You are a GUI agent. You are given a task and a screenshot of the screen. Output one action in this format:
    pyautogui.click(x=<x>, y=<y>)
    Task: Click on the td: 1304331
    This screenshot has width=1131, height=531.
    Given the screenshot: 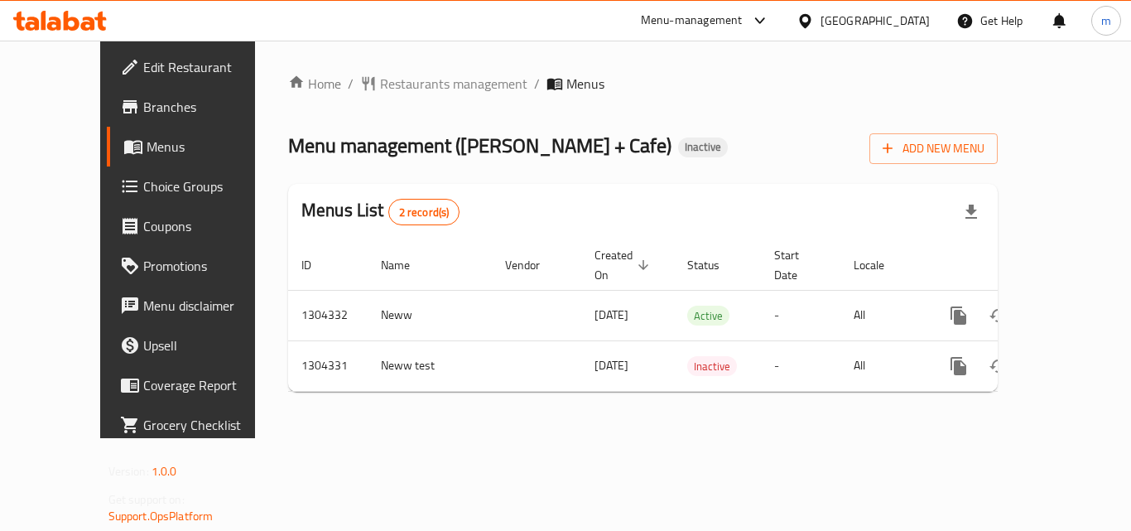 What is the action you would take?
    pyautogui.click(x=328, y=365)
    